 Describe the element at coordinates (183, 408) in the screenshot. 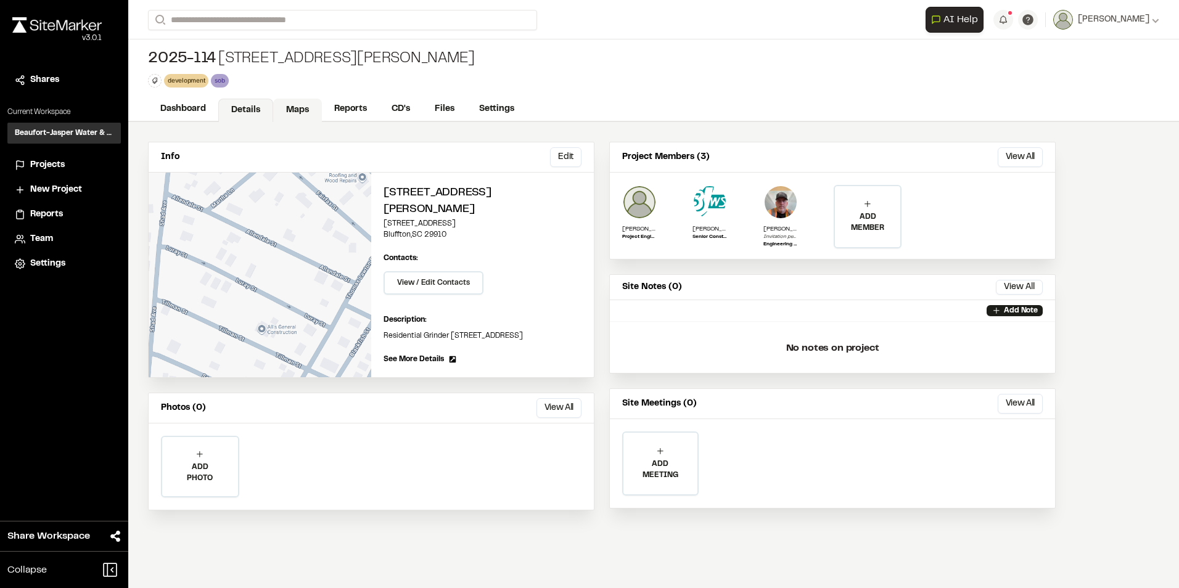

I see `p: Photos (0)` at that location.